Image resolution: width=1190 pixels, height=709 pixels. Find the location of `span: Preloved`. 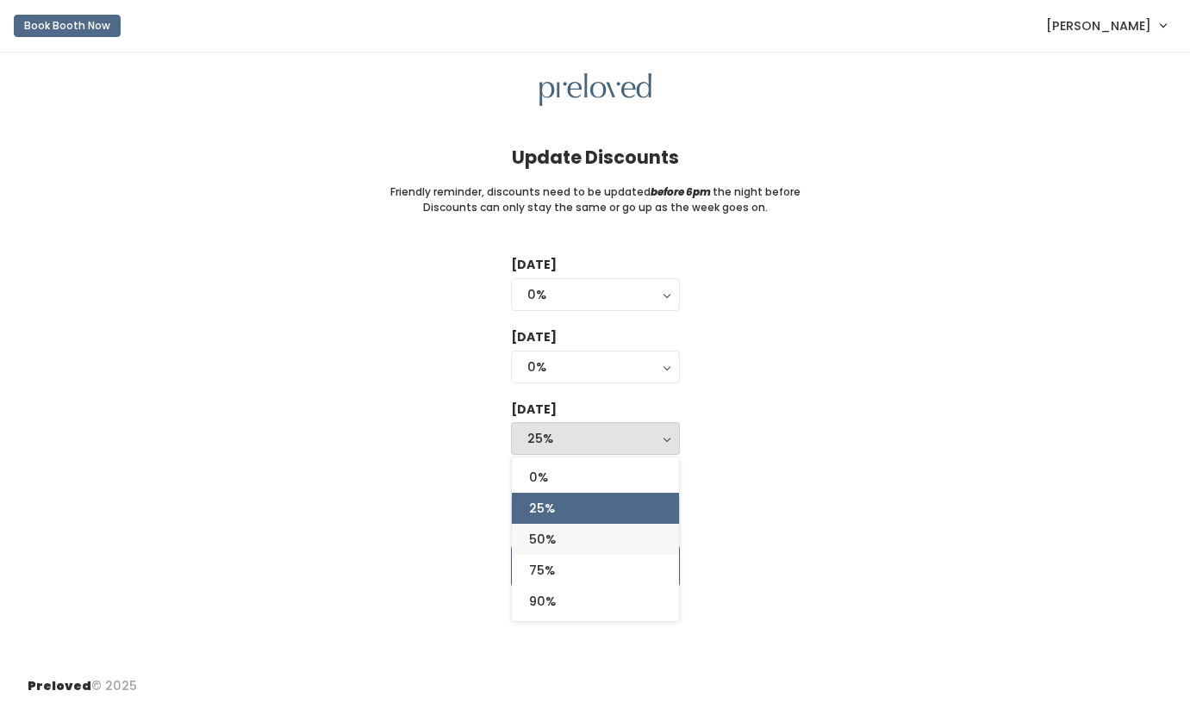

span: Preloved is located at coordinates (59, 686).